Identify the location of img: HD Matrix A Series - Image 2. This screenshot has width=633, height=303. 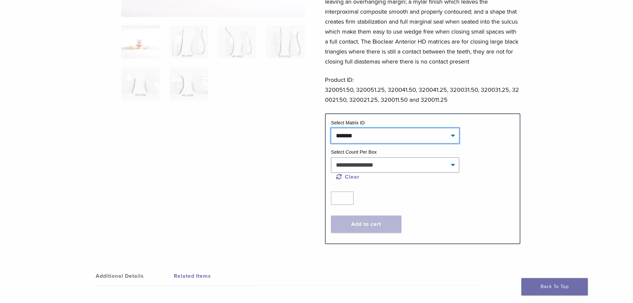
(188, 42).